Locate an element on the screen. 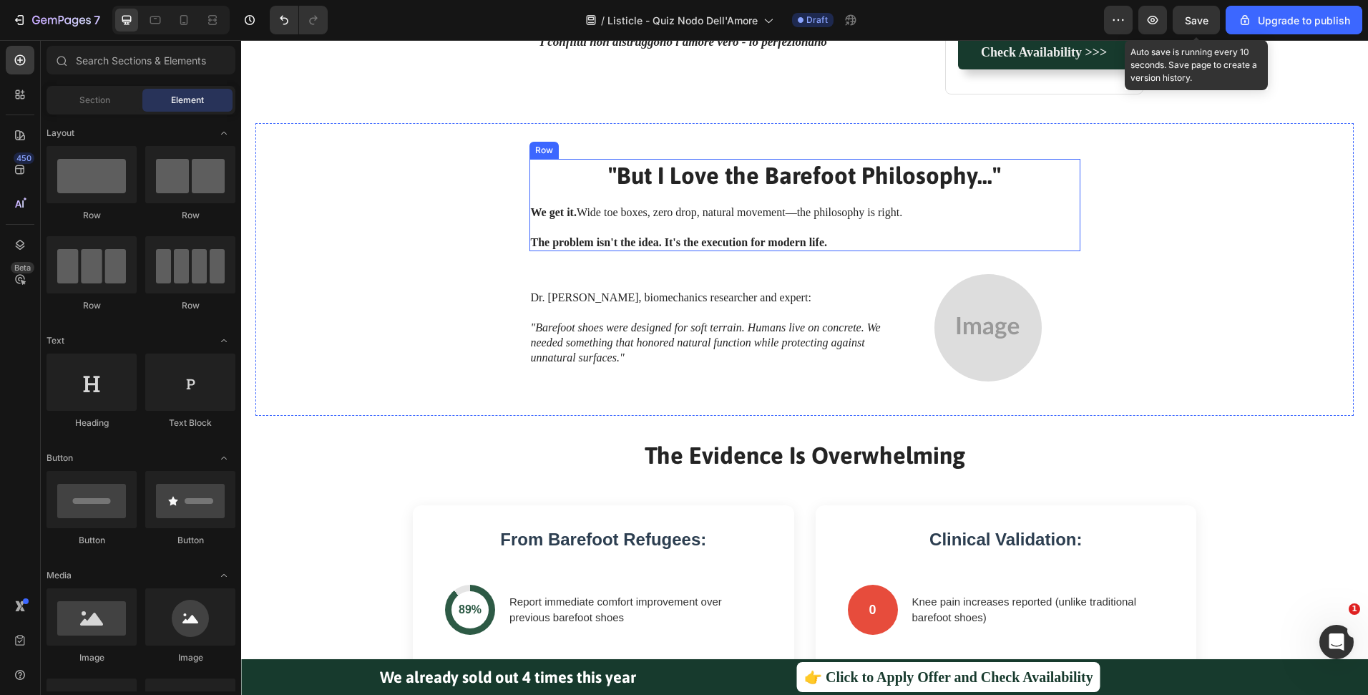 Image resolution: width=1368 pixels, height=695 pixels. p: 7 is located at coordinates (97, 20).